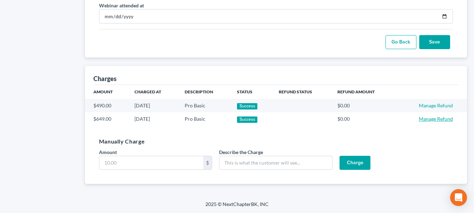 The width and height of the screenshot is (474, 213). What do you see at coordinates (252, 92) in the screenshot?
I see `th: Status` at bounding box center [252, 92].